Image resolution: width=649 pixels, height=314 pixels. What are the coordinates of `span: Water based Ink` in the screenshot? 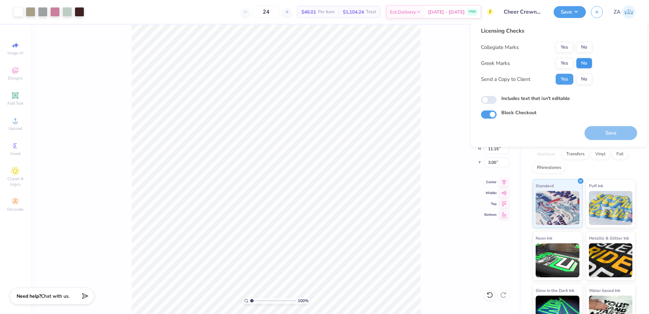 It's located at (604, 290).